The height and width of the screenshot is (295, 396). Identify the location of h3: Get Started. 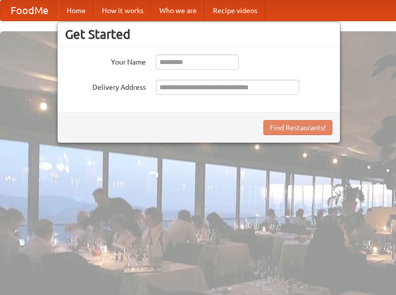
(199, 34).